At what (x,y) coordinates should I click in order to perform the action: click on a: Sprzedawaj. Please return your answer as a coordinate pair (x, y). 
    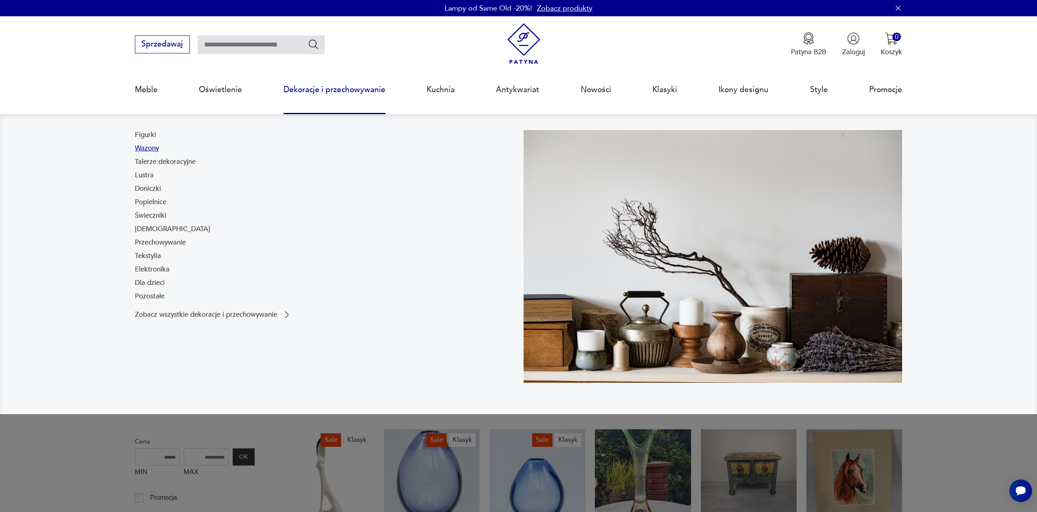
    Looking at the image, I should click on (162, 45).